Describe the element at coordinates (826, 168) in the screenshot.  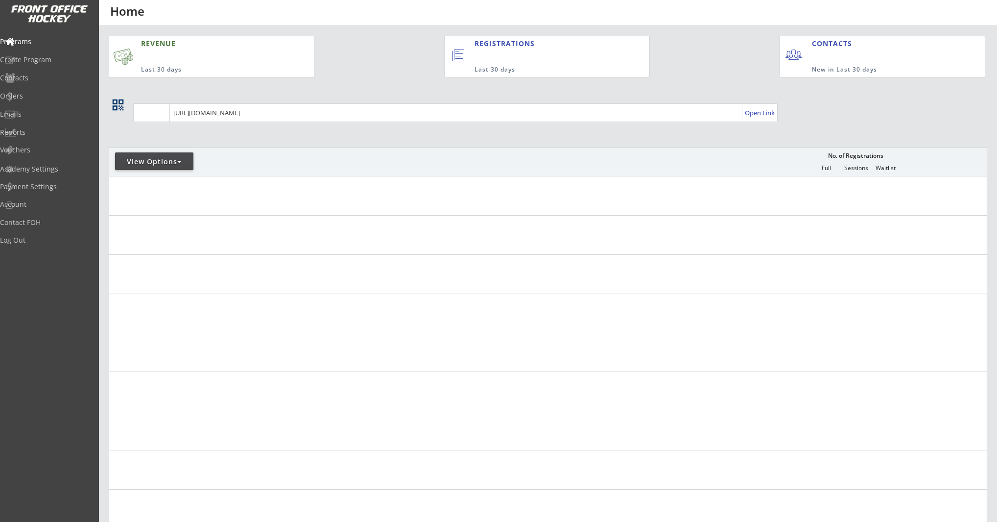
I see `div: Full` at that location.